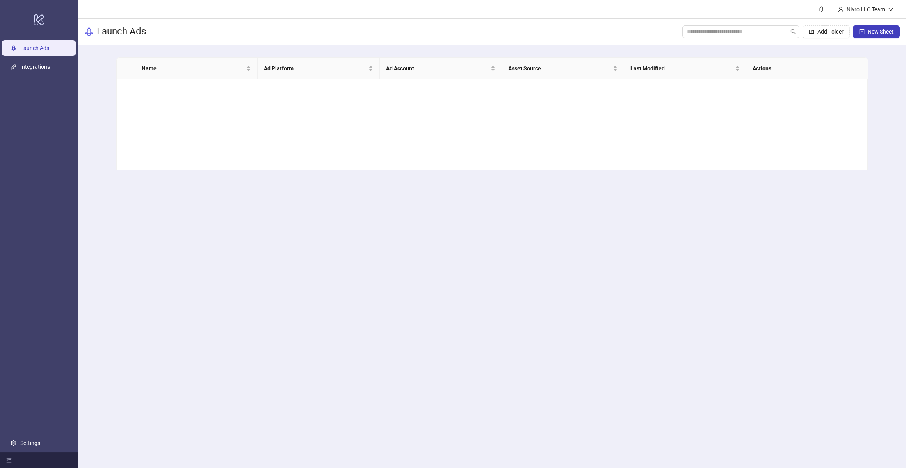  Describe the element at coordinates (193, 68) in the screenshot. I see `span: Name` at that location.